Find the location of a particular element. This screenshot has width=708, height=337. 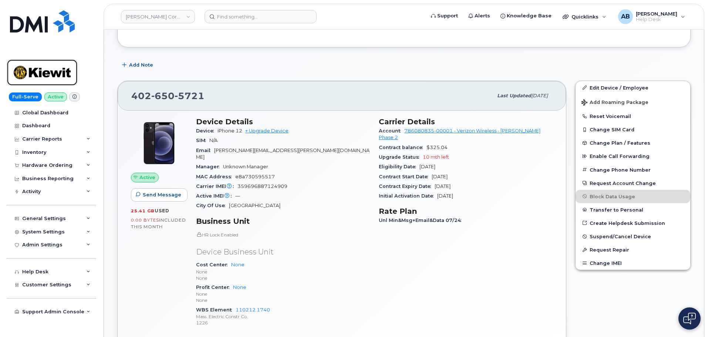

span: 10 mth left is located at coordinates (436, 157).